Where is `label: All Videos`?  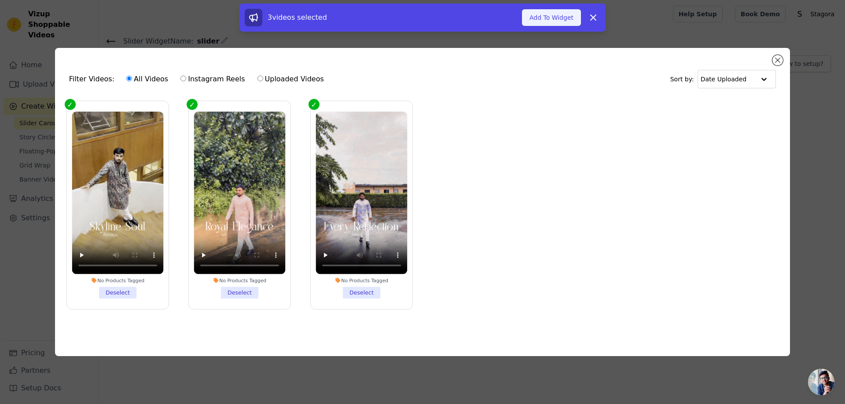
label: All Videos is located at coordinates (147, 79).